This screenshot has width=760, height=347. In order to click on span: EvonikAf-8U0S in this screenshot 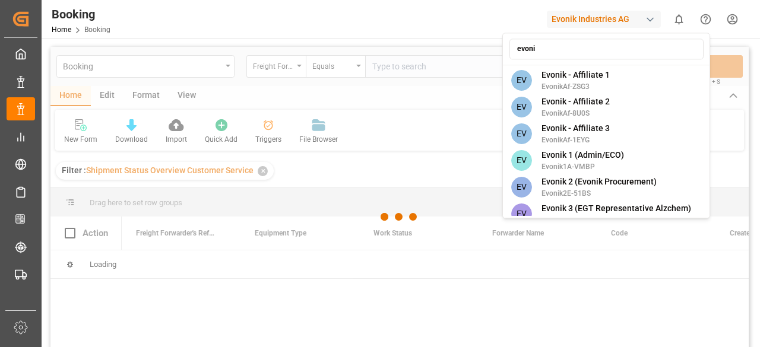, I will do `click(575, 113)`.